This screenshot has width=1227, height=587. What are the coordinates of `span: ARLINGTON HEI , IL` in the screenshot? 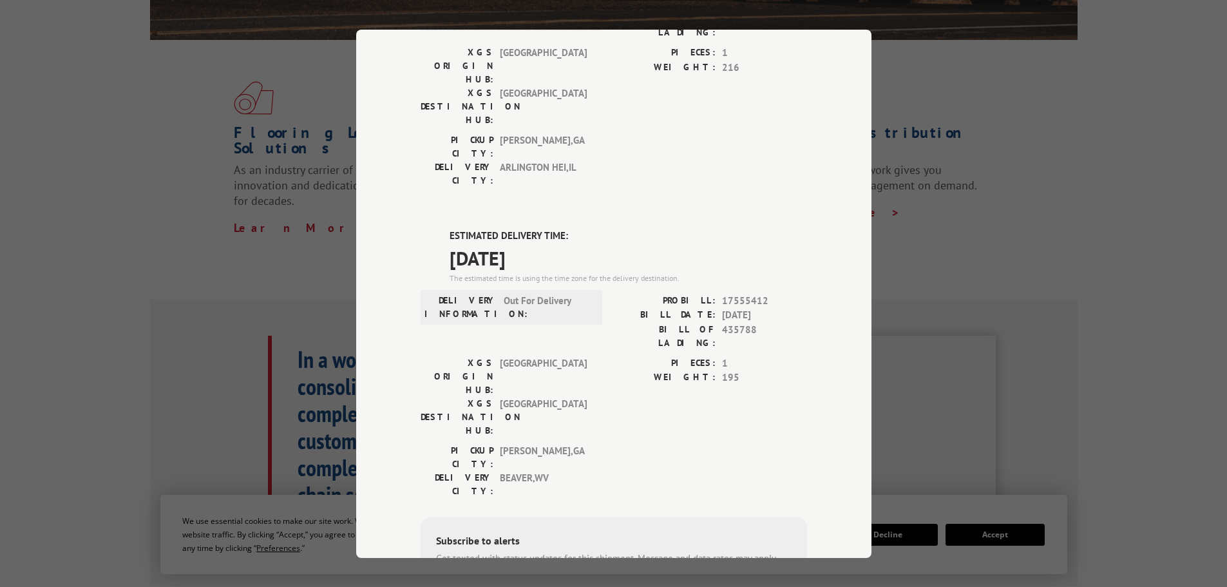 It's located at (543, 174).